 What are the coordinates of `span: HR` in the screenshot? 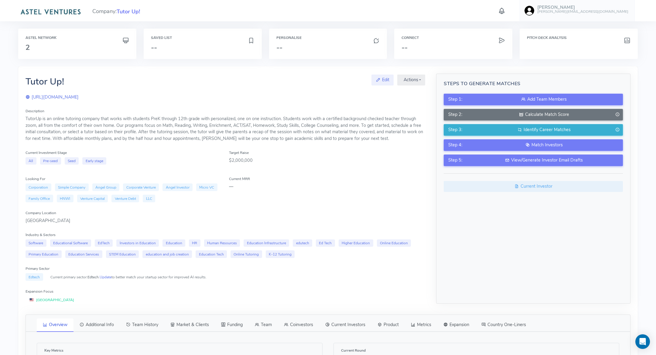 It's located at (195, 243).